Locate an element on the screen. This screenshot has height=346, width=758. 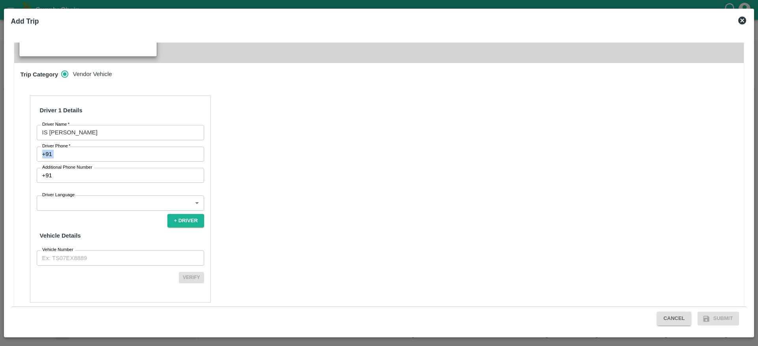
label: Address: is located at coordinates (40, 39).